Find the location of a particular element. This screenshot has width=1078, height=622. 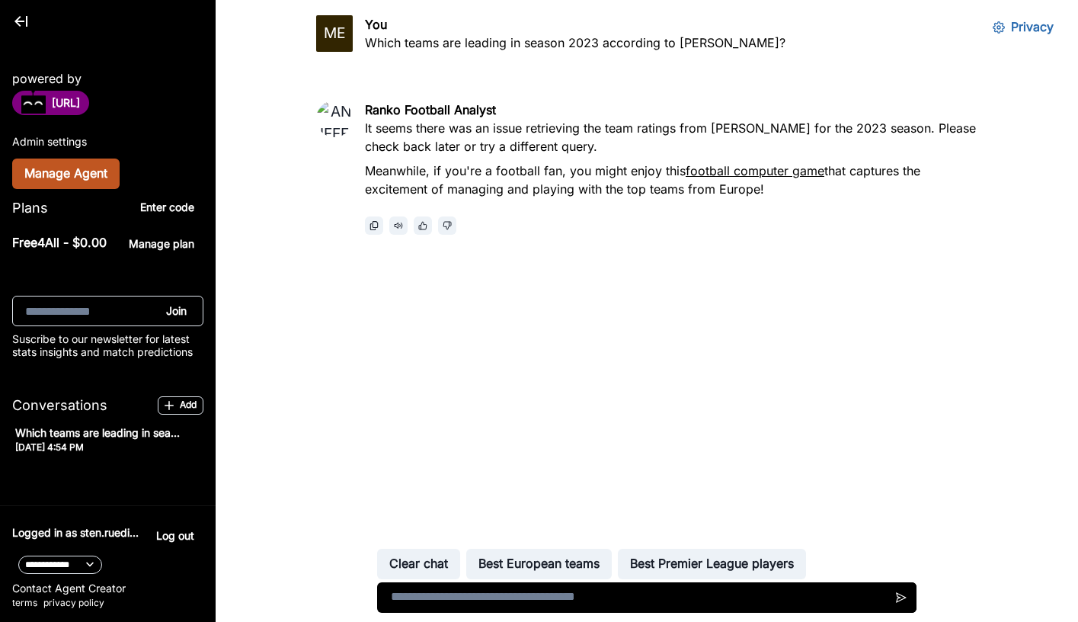

p: Conversations is located at coordinates (59, 405).